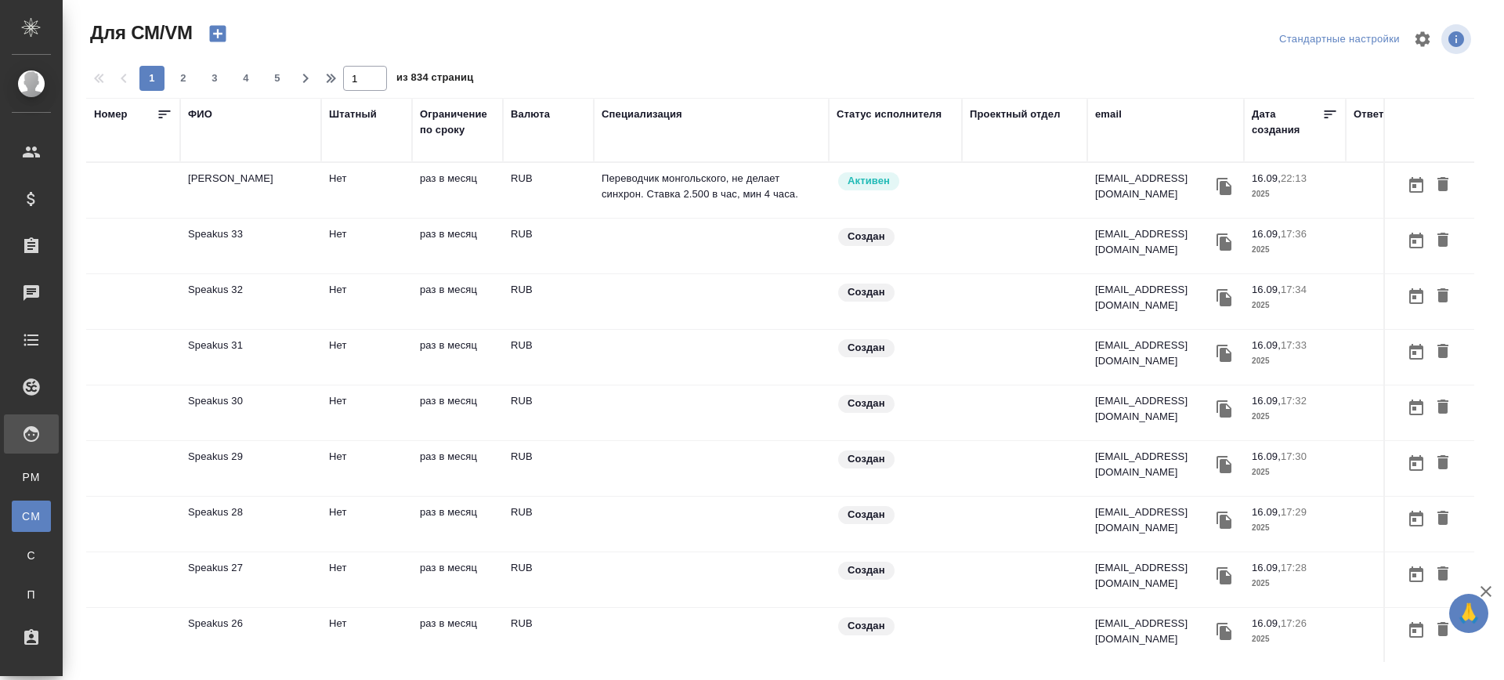 This screenshot has width=1504, height=680. What do you see at coordinates (200, 114) in the screenshot?
I see `div: ФИО` at bounding box center [200, 114].